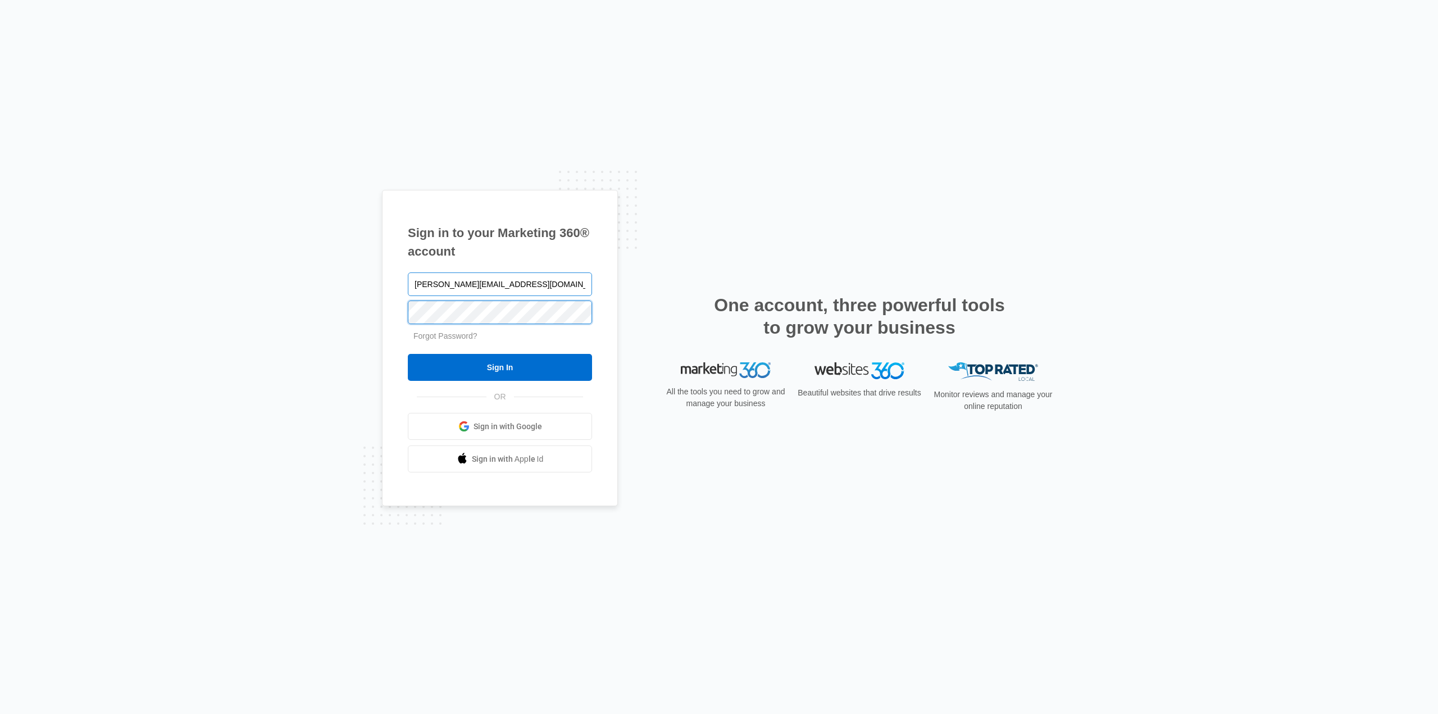 This screenshot has height=714, width=1438. Describe the element at coordinates (993, 371) in the screenshot. I see `img: Top Rated Local` at that location.